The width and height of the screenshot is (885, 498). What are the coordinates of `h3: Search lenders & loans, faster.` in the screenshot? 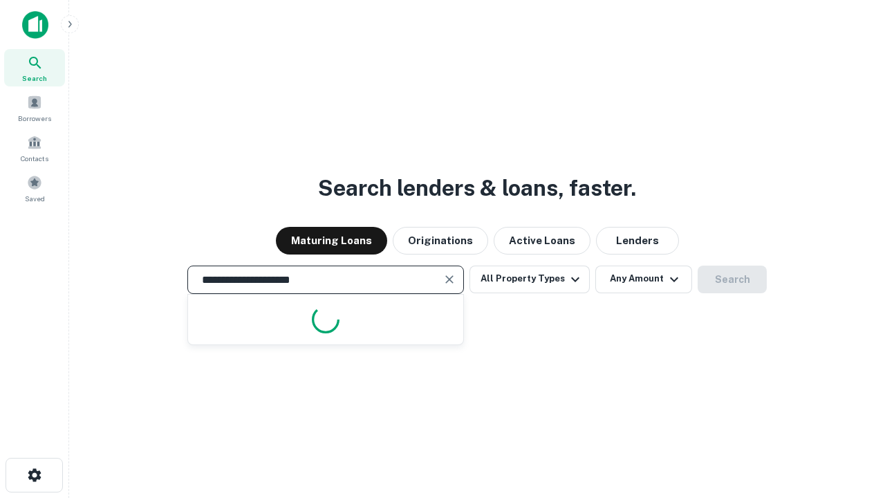 It's located at (477, 188).